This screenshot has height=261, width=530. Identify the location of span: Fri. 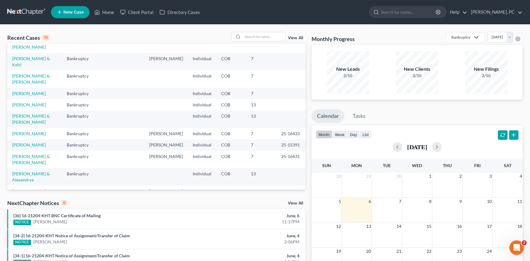
(477, 165).